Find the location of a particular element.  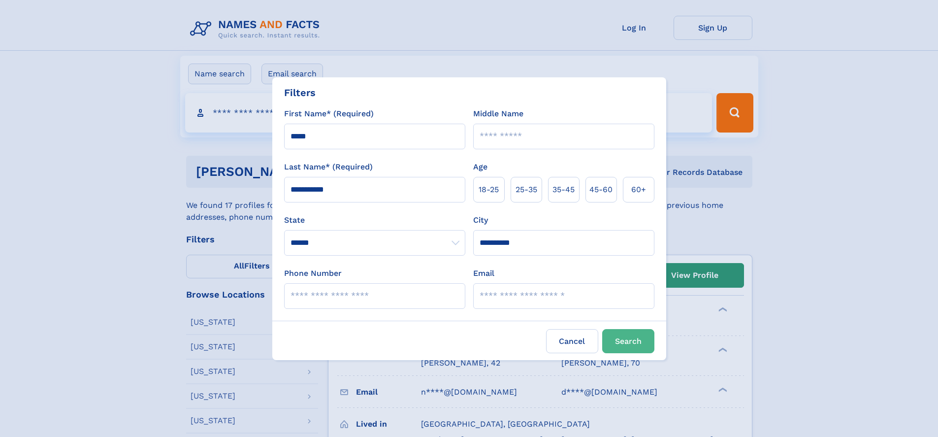

label: Last Name* (Required) is located at coordinates (328, 167).